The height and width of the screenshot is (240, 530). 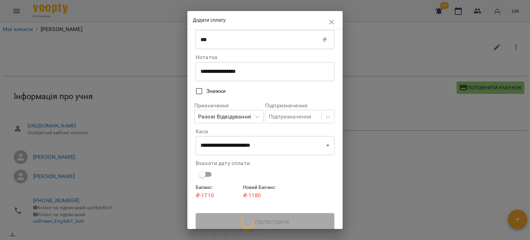 What do you see at coordinates (209, 20) in the screenshot?
I see `span: Додати сплату` at bounding box center [209, 20].